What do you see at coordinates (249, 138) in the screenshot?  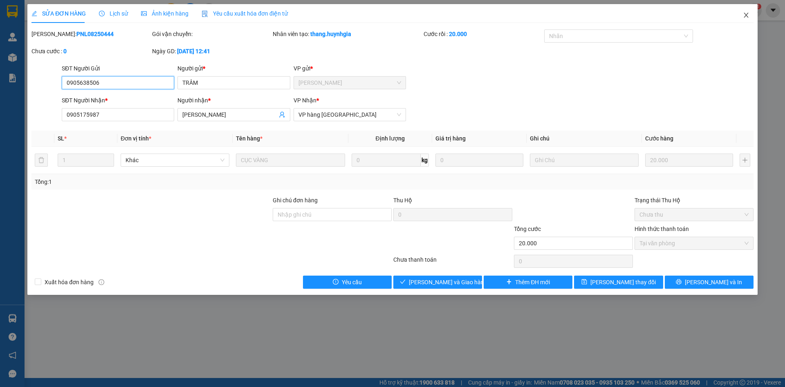 I see `span: Tên hàng` at bounding box center [249, 138].